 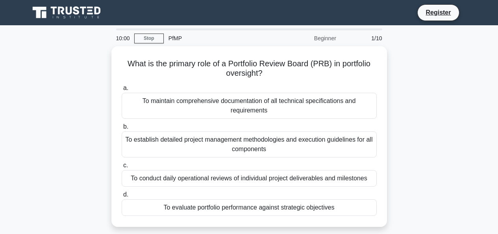 What do you see at coordinates (218, 38) in the screenshot?
I see `div: PfMP` at bounding box center [218, 38].